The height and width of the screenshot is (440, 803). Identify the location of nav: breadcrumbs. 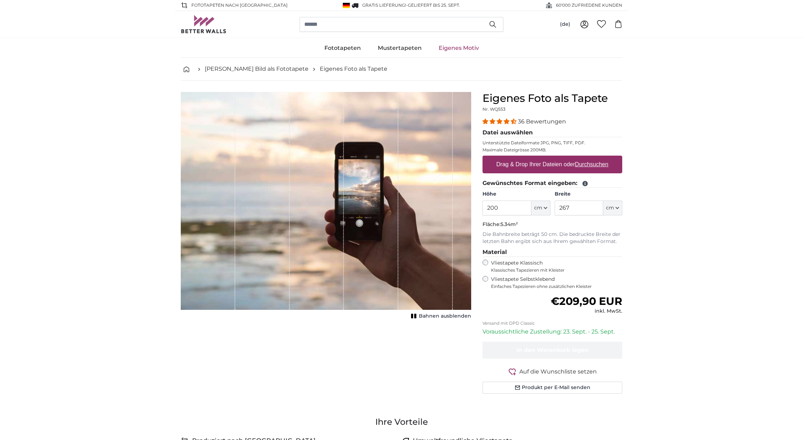
(401, 69).